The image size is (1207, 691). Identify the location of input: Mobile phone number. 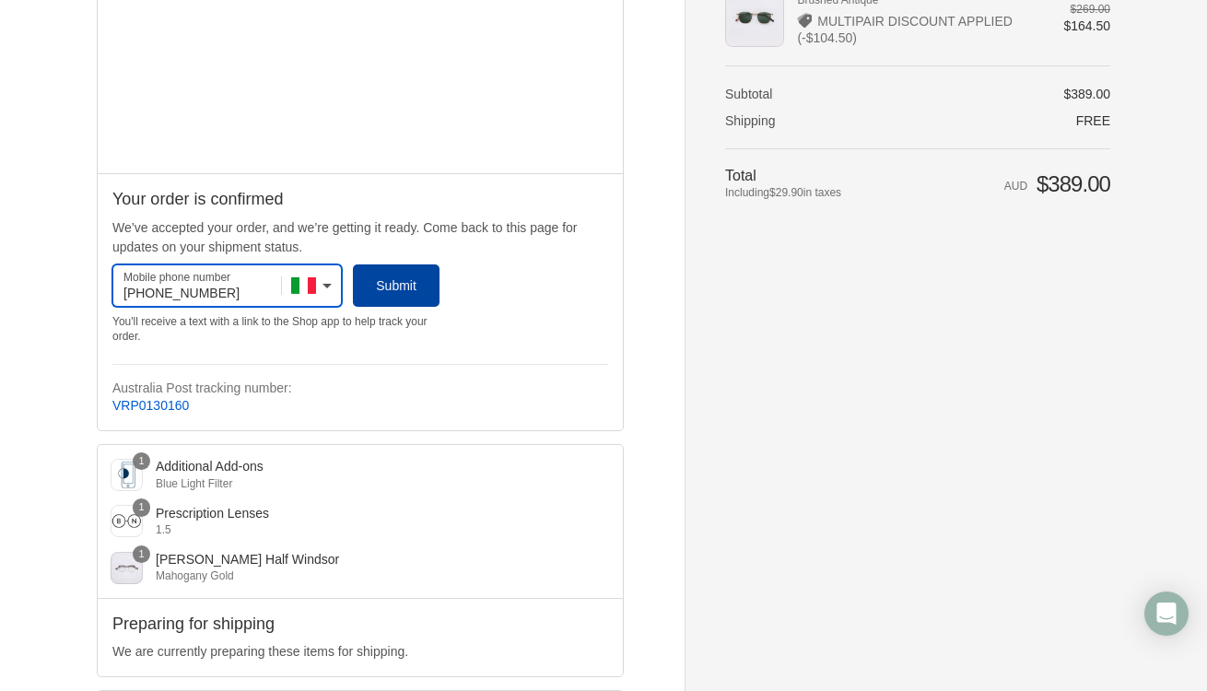
(227, 286).